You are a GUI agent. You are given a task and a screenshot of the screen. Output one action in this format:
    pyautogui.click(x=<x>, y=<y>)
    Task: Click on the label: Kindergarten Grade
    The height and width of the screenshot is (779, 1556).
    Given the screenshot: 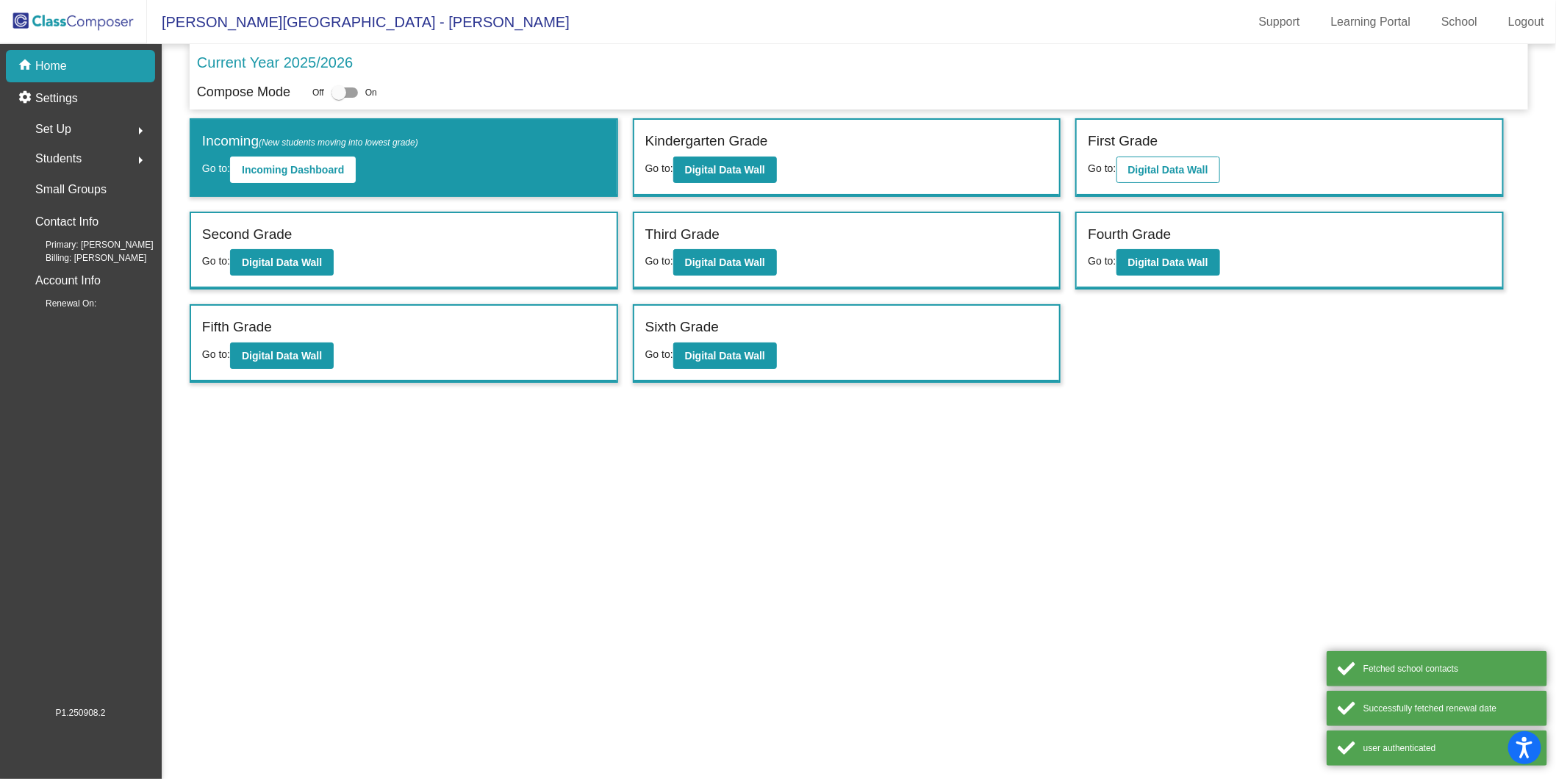 What is the action you would take?
    pyautogui.click(x=706, y=141)
    